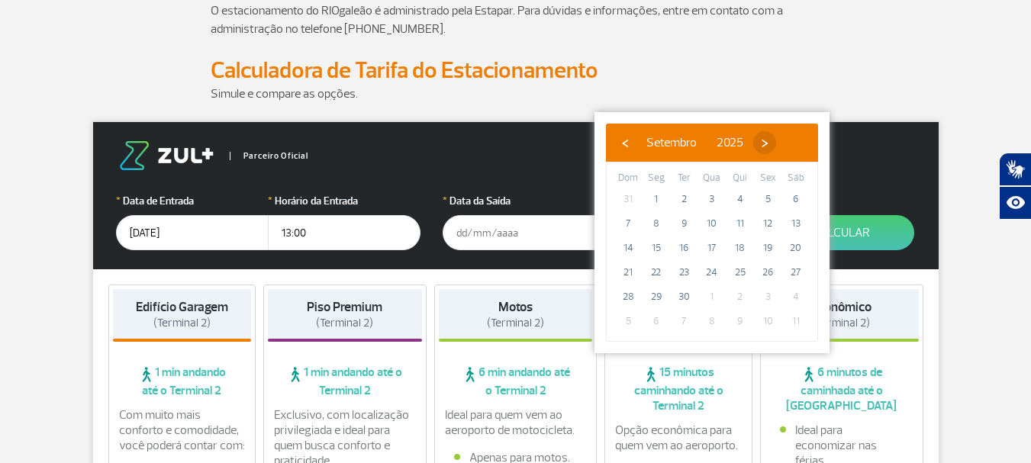 This screenshot has width=1031, height=463. Describe the element at coordinates (516, 94) in the screenshot. I see `p: Simule e compare as opções.` at that location.